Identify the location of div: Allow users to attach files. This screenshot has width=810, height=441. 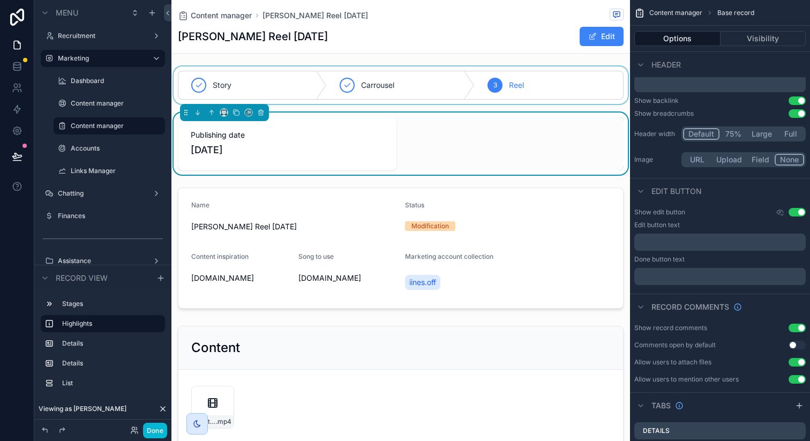
(673, 362).